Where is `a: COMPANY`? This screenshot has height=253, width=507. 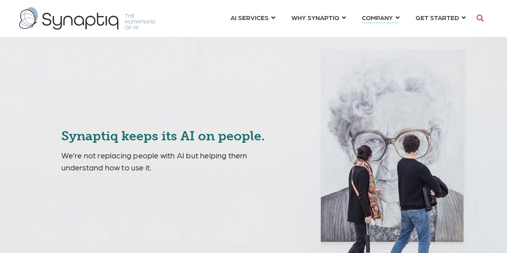 a: COMPANY is located at coordinates (381, 17).